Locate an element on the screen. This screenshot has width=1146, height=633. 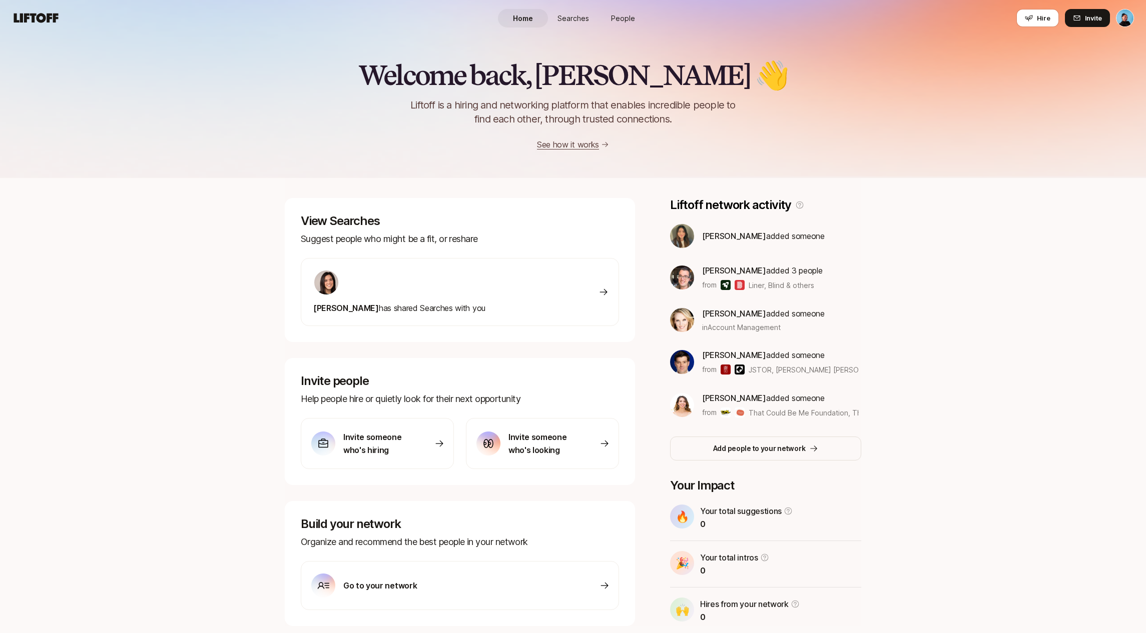
p: Hires from your network is located at coordinates (744, 604).